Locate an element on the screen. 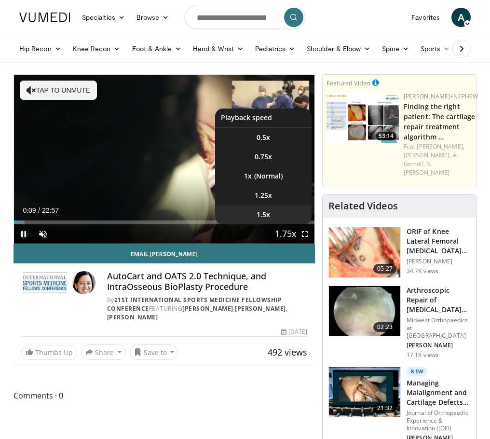 Image resolution: width=490 pixels, height=439 pixels. span: Comments 0 is located at coordinates (164, 395).